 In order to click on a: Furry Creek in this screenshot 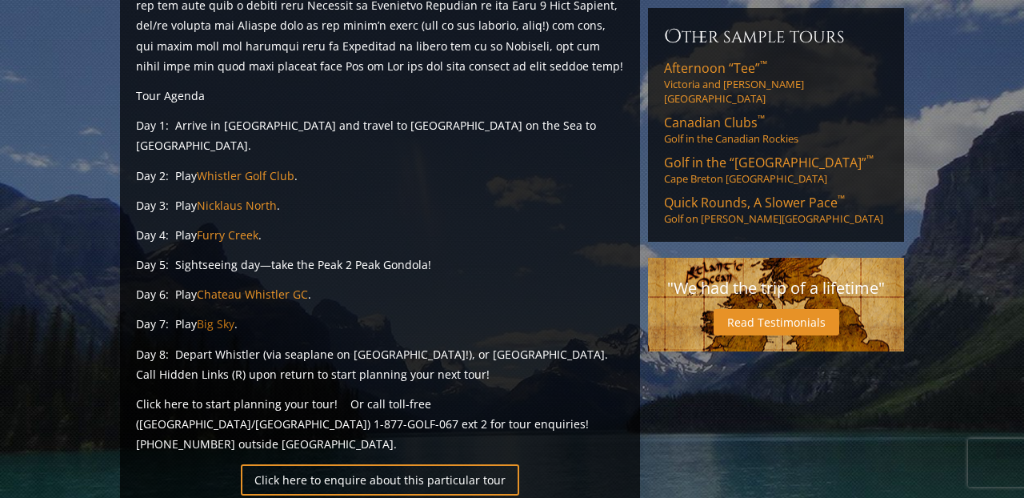, I will do `click(227, 234)`.